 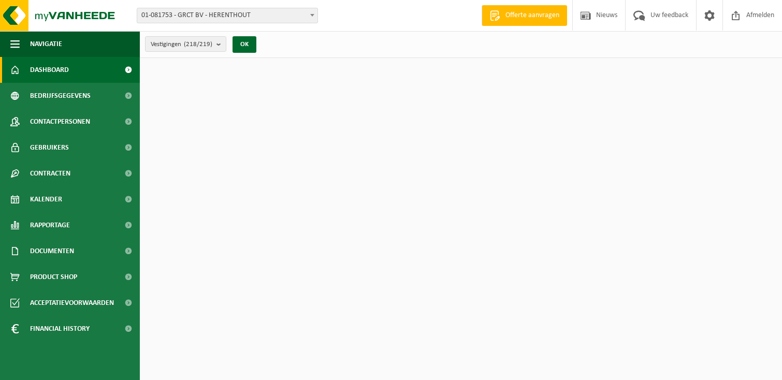 What do you see at coordinates (60, 329) in the screenshot?
I see `span: Financial History` at bounding box center [60, 329].